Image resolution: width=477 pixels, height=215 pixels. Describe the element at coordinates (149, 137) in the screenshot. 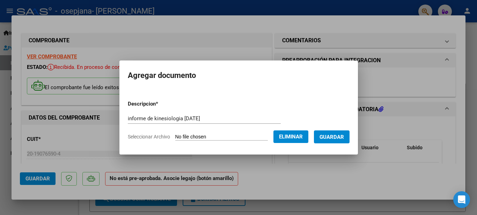

I see `span: Seleccionar Archivo` at that location.